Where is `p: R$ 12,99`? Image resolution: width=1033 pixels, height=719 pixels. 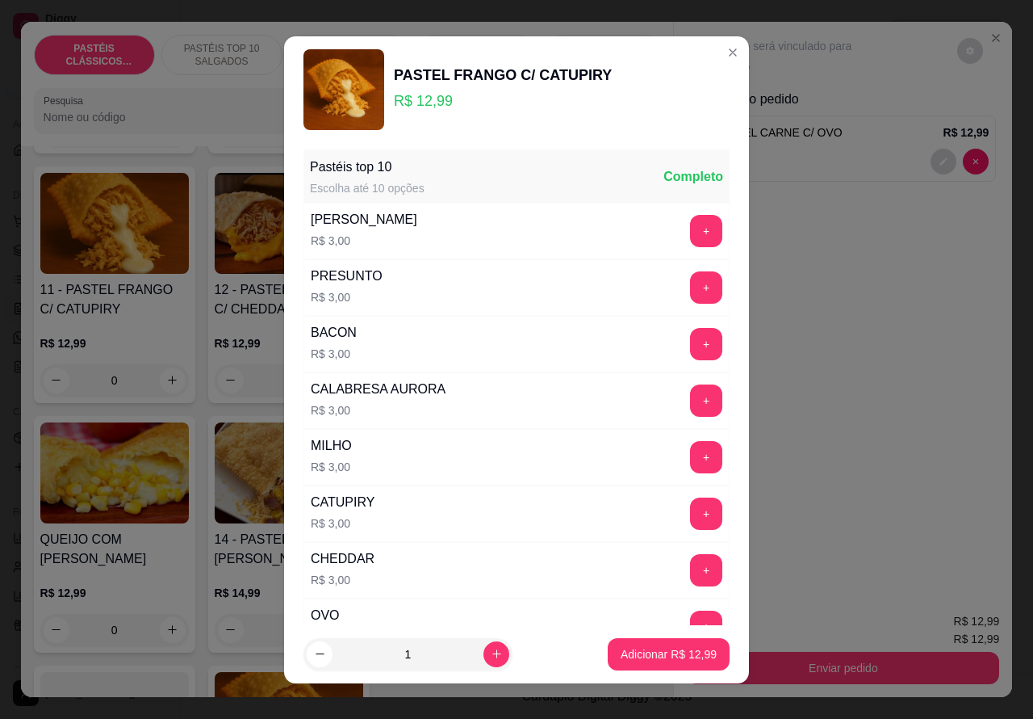 p: R$ 12,99 is located at coordinates (503, 101).